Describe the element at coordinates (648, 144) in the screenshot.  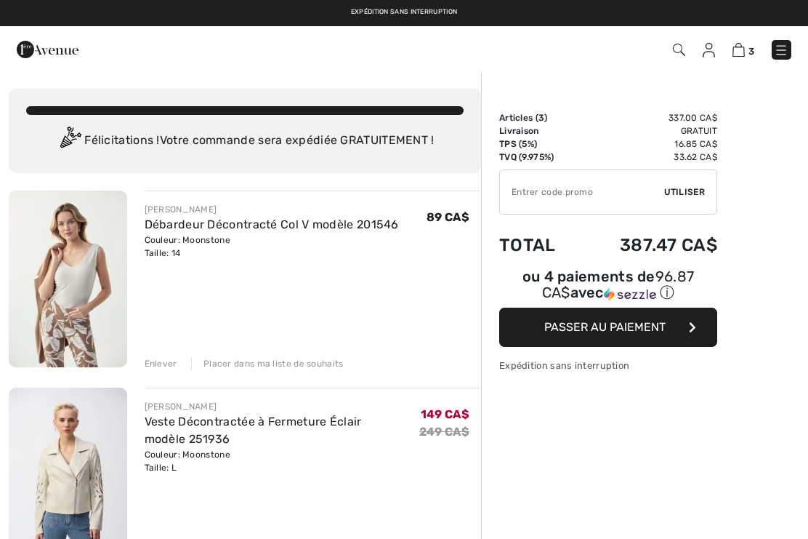
I see `td: 16.85 CA$` at that location.